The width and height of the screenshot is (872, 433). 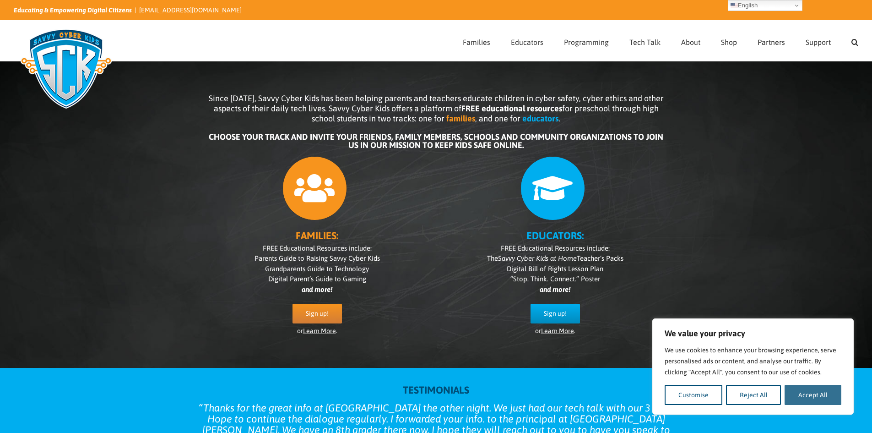 What do you see at coordinates (555, 258) in the screenshot?
I see `span: The Teacher’s Packs` at bounding box center [555, 258].